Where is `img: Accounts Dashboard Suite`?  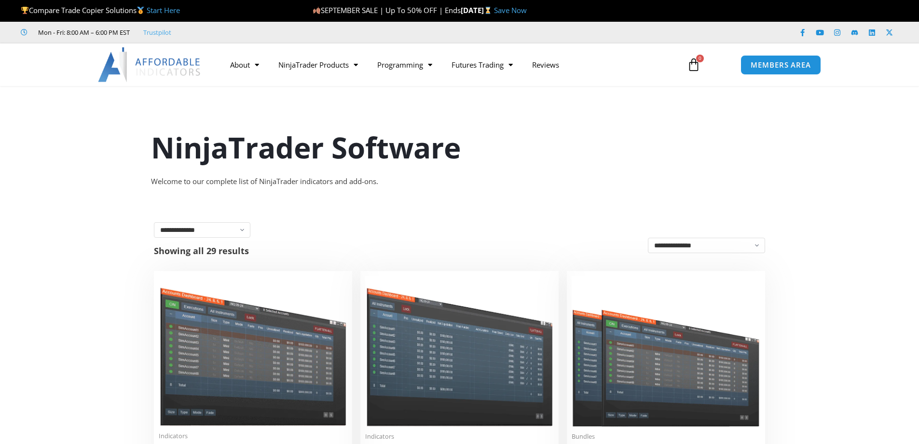
img: Accounts Dashboard Suite is located at coordinates (666, 351).